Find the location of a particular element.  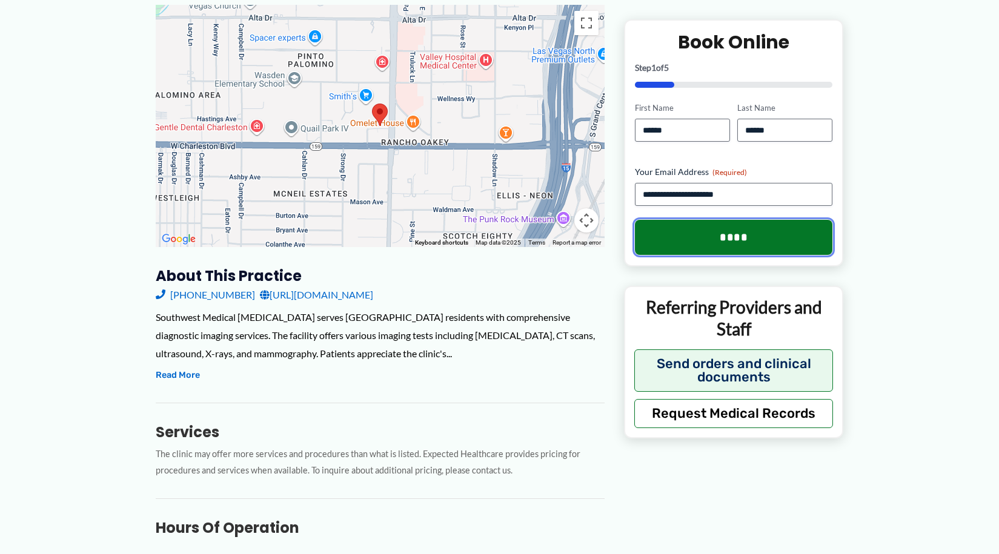

label: First Name is located at coordinates (682, 108).